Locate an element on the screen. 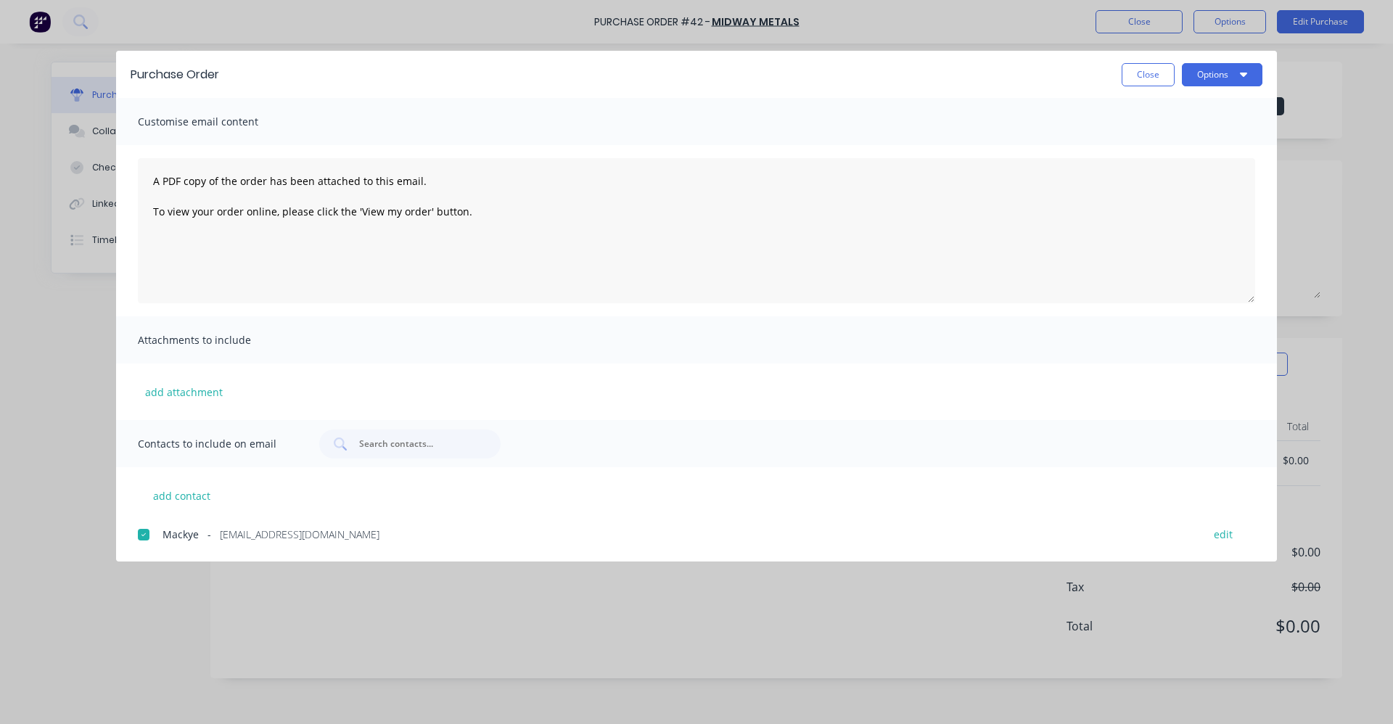  span: Attachments to include is located at coordinates (218, 340).